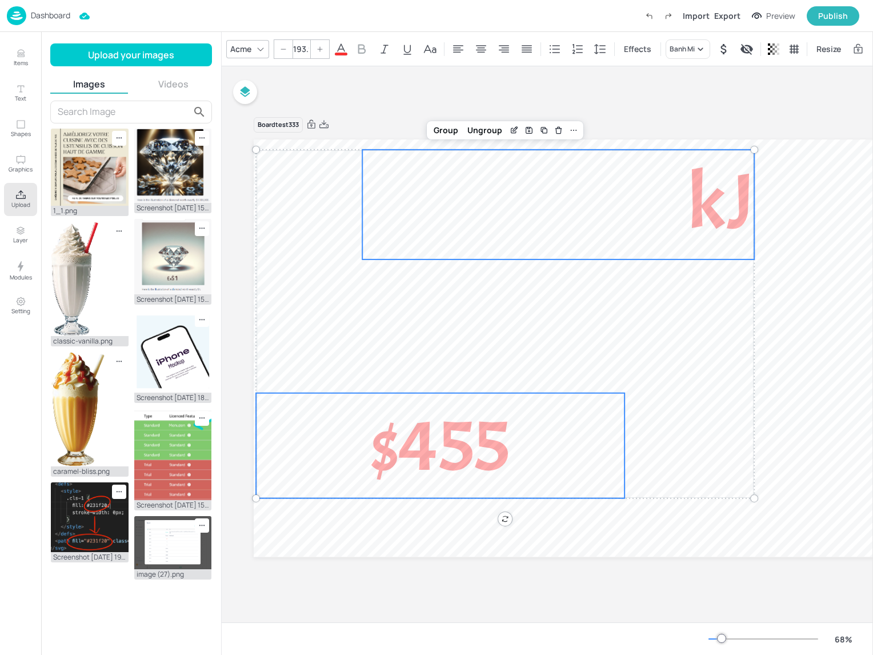 The height and width of the screenshot is (655, 873). I want to click on button: Upload your images, so click(131, 55).